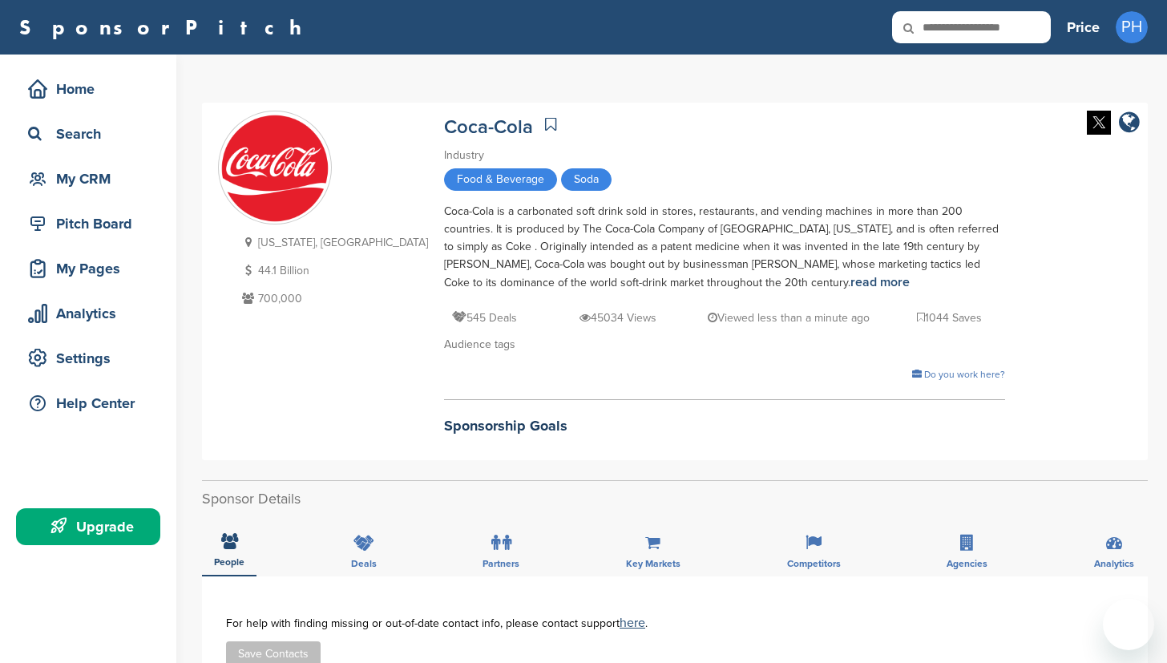  What do you see at coordinates (949, 317) in the screenshot?
I see `p: 1044 Saves` at bounding box center [949, 317].